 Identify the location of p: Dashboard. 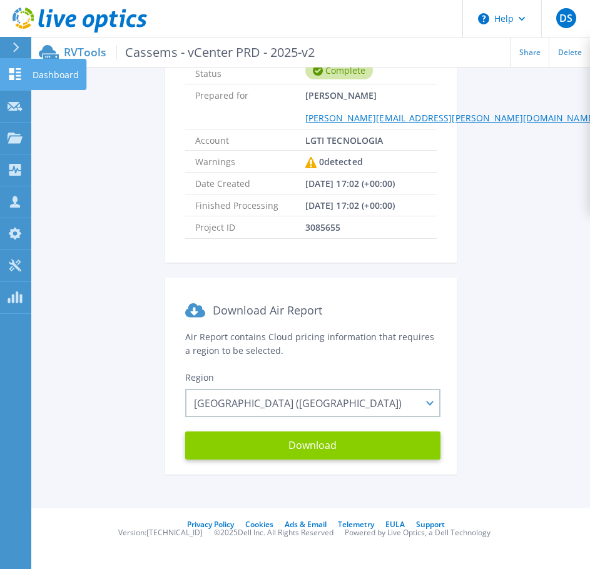
(56, 75).